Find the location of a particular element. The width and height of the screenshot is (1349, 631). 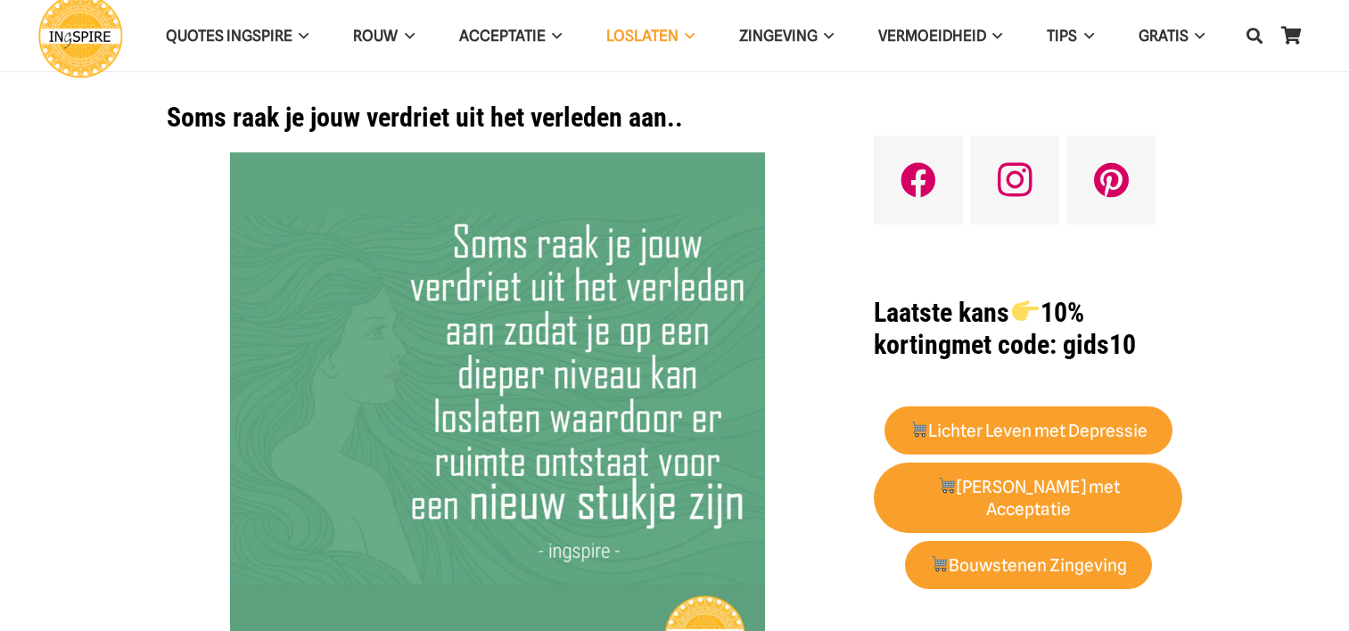

span: ROUW is located at coordinates (375, 36).